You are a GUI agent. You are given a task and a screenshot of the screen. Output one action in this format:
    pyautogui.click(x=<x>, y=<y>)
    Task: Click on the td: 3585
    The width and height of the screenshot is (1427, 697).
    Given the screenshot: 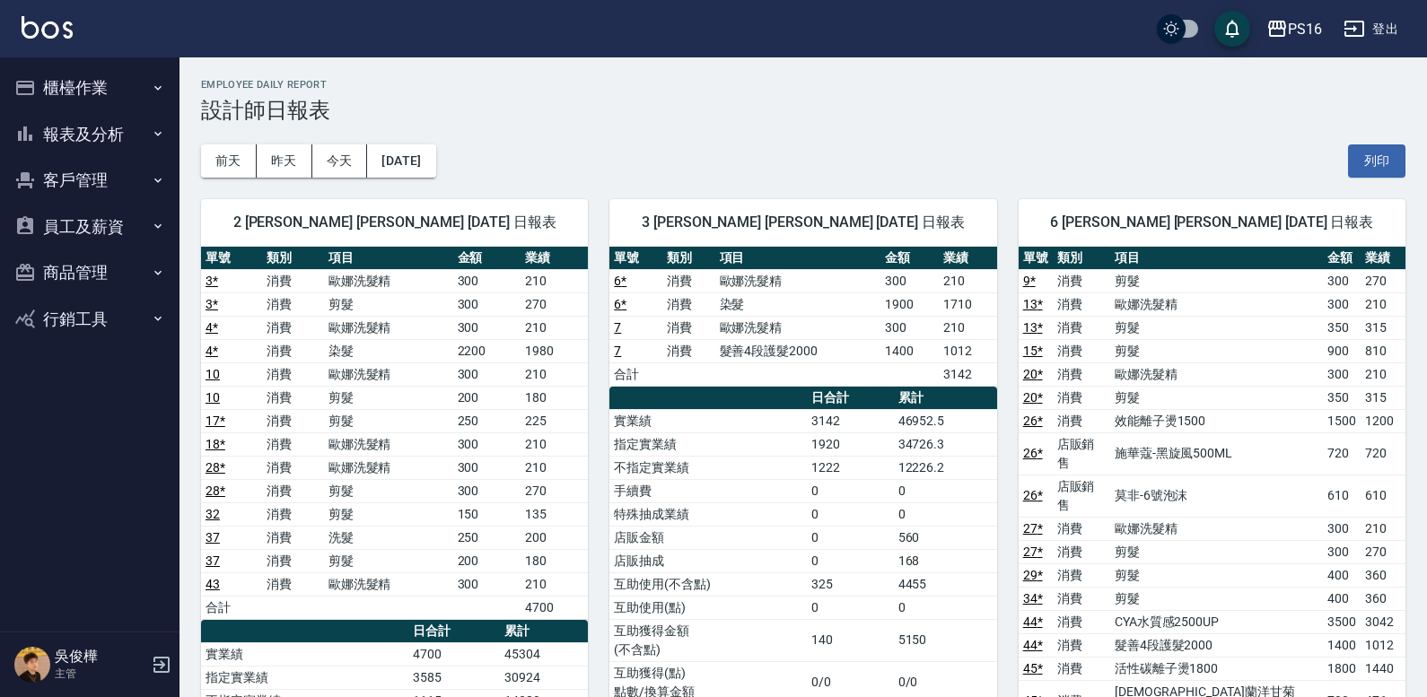 What is the action you would take?
    pyautogui.click(x=454, y=677)
    